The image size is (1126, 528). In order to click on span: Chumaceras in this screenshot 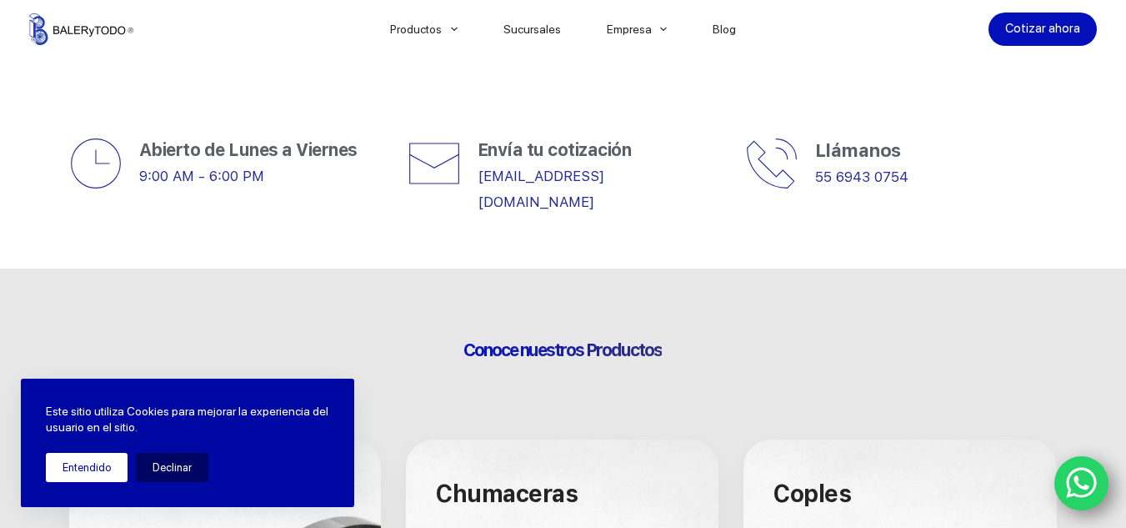, I will do `click(506, 493)`.